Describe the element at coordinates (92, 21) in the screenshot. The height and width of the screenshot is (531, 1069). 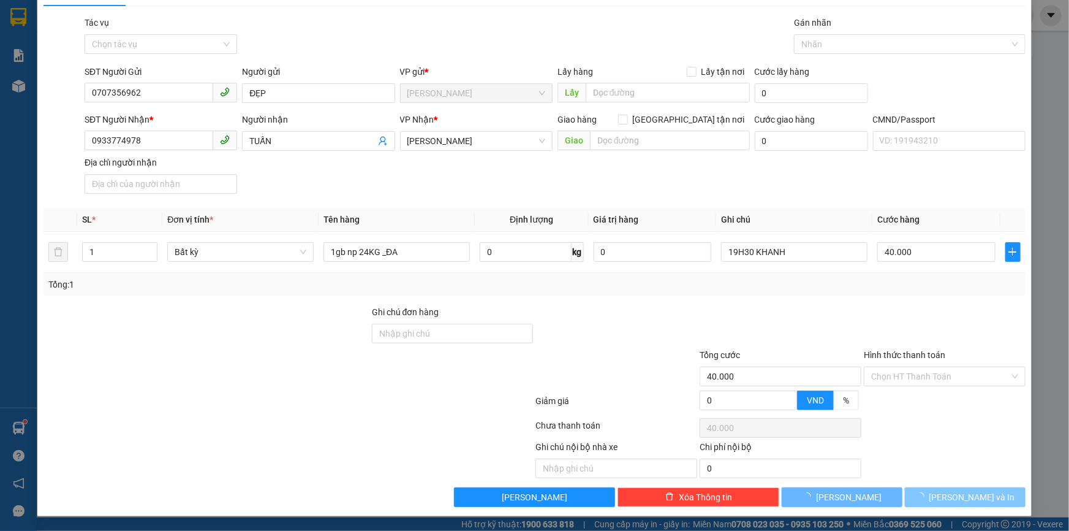
I see `strong: PHIẾU TRẢ HÀNG` at that location.